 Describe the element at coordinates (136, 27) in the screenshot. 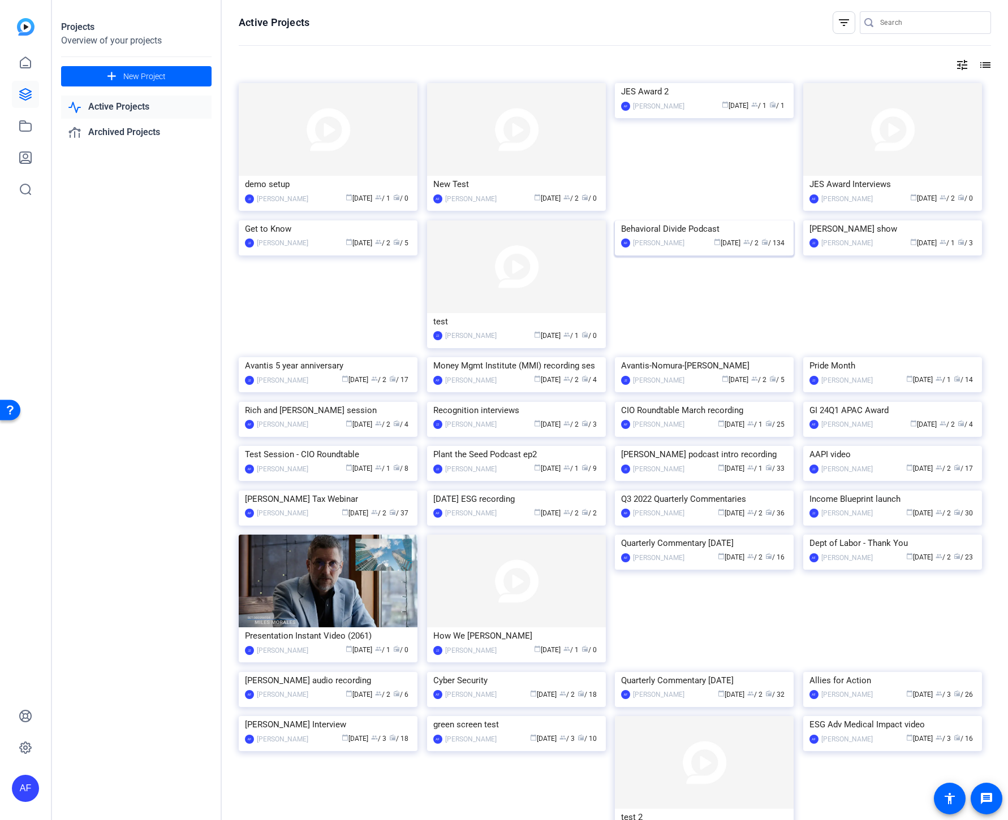

I see `div: Projects` at that location.